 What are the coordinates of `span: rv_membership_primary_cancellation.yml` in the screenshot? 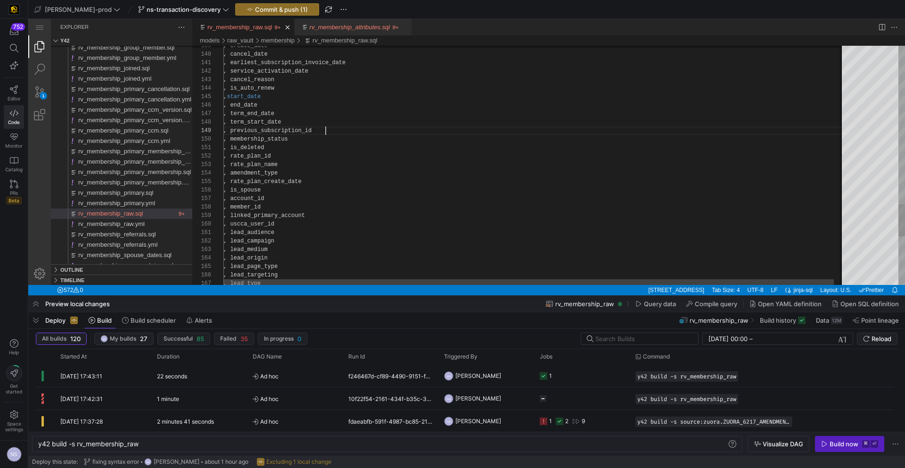 It's located at (107, 80).